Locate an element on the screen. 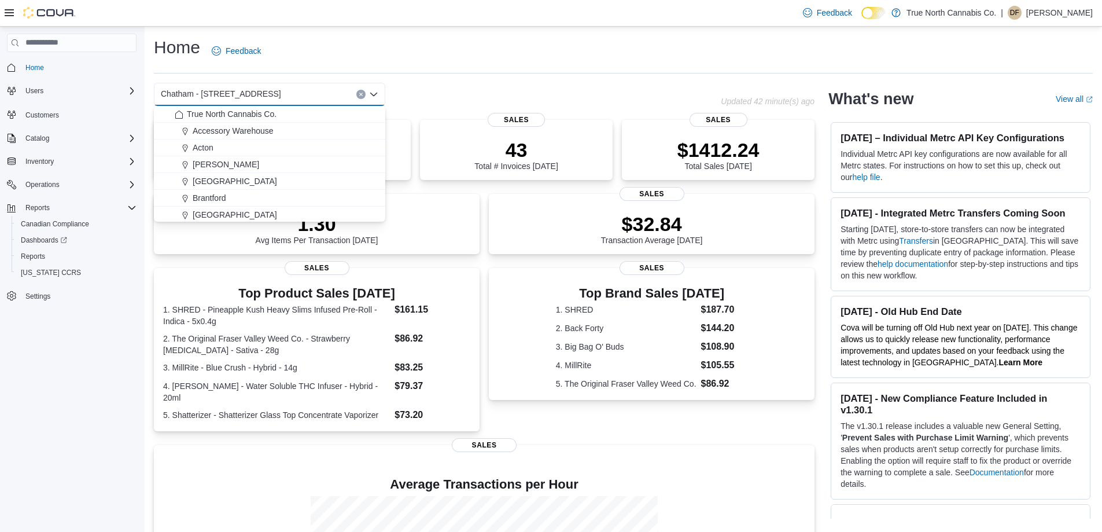  button: Settings is located at coordinates (72, 296).